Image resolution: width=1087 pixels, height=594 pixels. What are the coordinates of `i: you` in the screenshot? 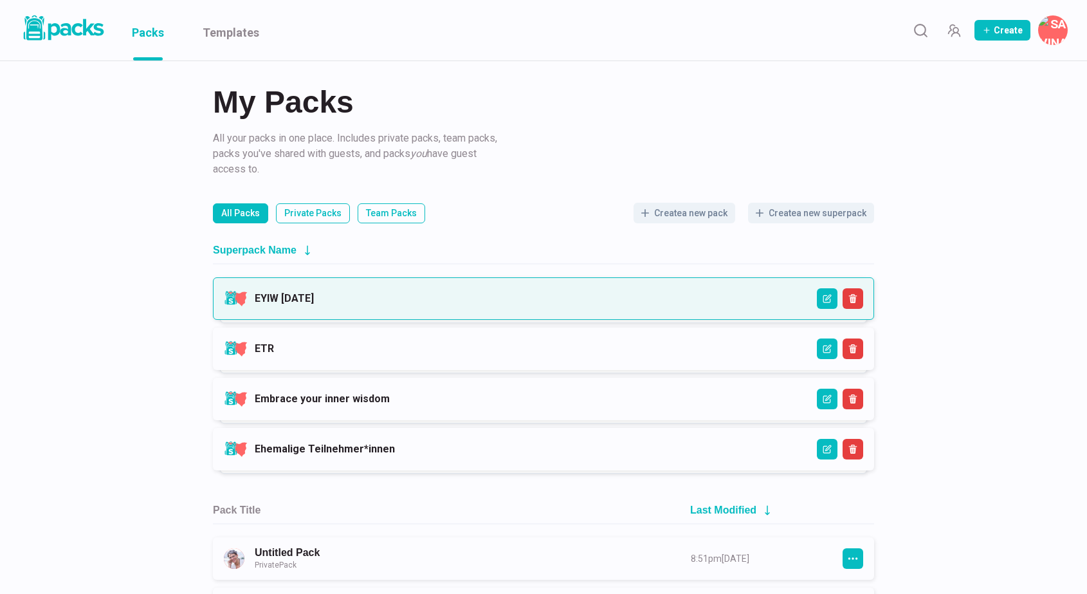 It's located at (419, 153).